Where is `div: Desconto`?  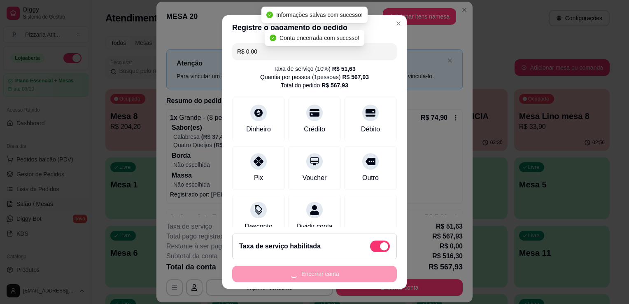 div: Desconto is located at coordinates (258, 226).